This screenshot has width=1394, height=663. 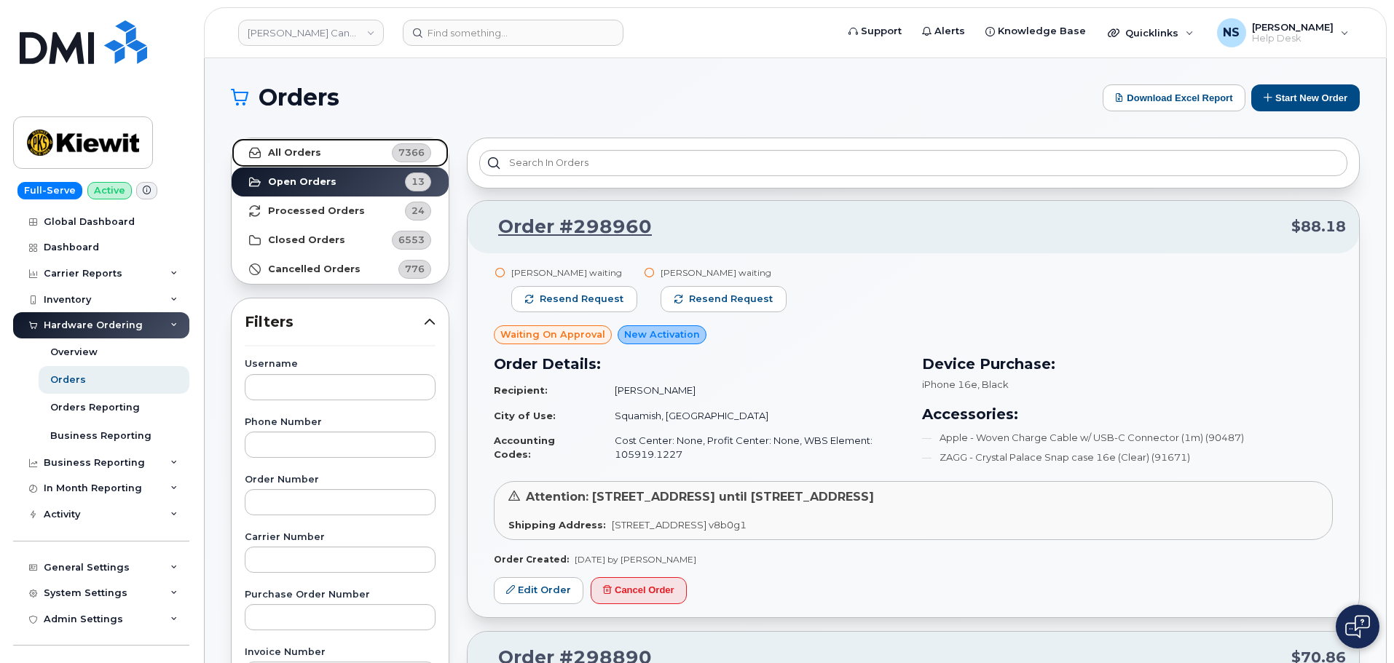 What do you see at coordinates (639, 591) in the screenshot?
I see `button: Cancel Order` at bounding box center [639, 591].